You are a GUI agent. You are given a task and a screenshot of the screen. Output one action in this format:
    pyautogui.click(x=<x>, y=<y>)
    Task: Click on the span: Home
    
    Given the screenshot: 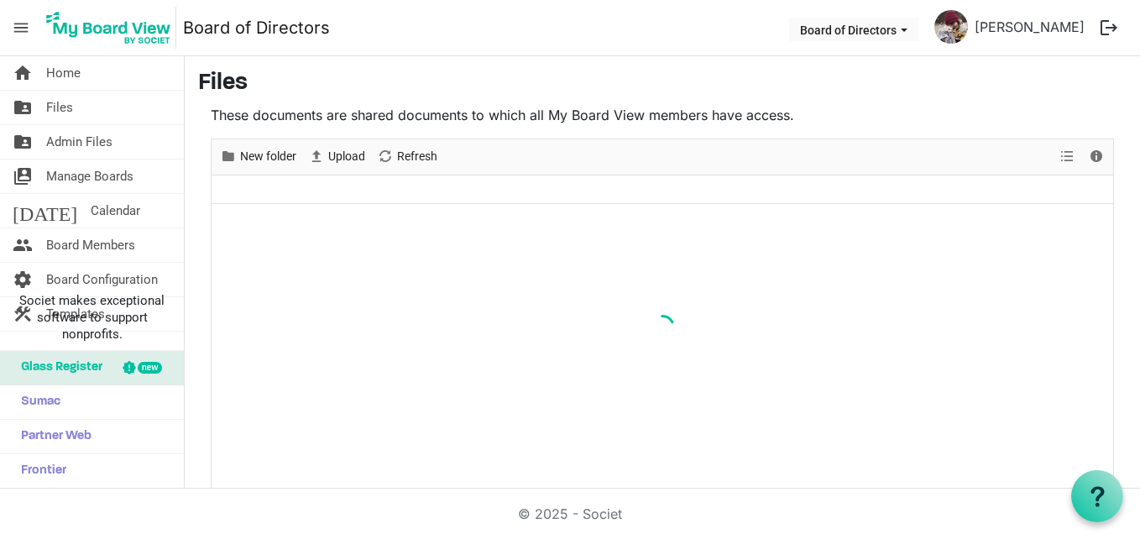 What is the action you would take?
    pyautogui.click(x=63, y=73)
    